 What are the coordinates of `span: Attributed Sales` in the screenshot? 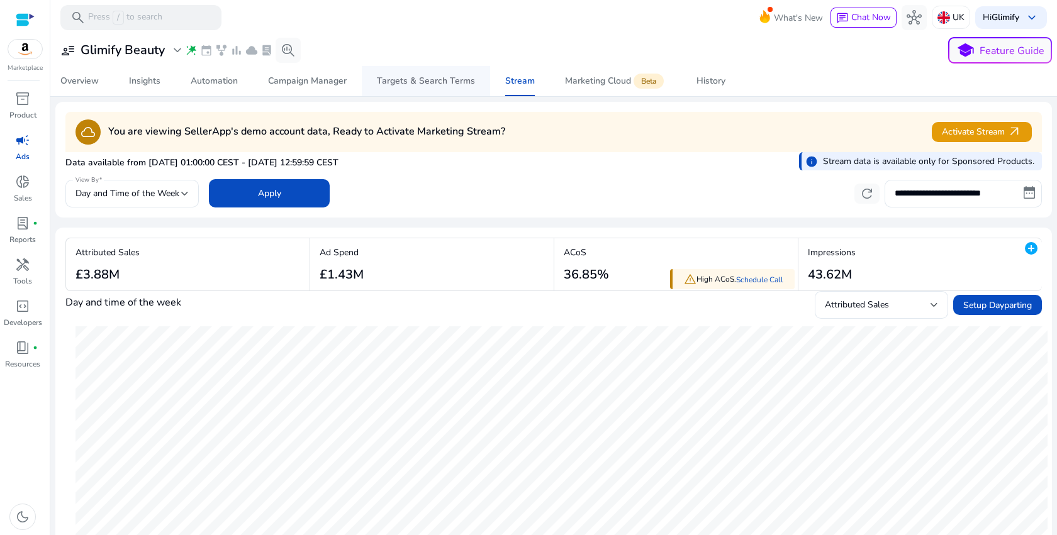 It's located at (857, 305).